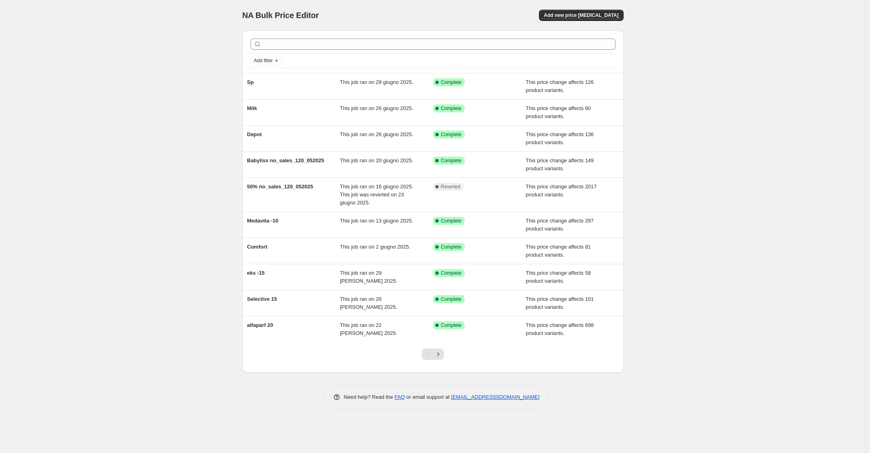 The width and height of the screenshot is (870, 453). I want to click on span: Need help? Read the, so click(369, 396).